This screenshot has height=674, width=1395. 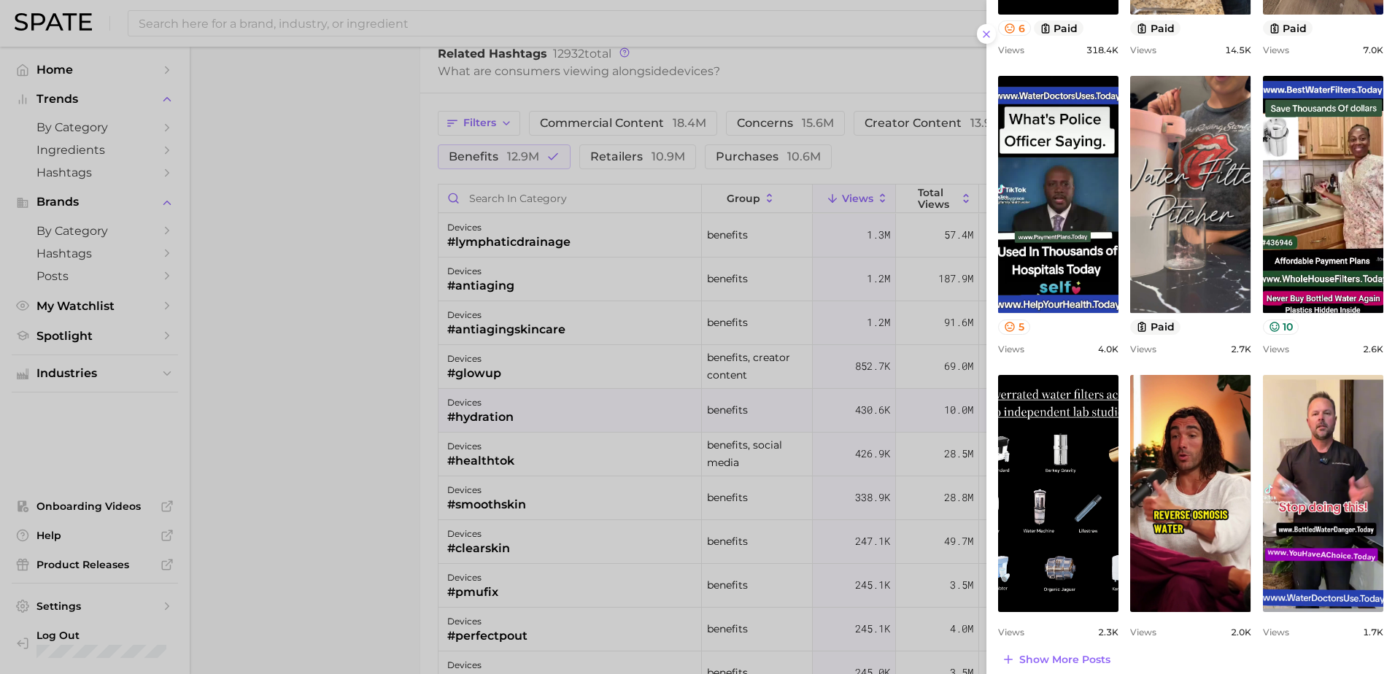 What do you see at coordinates (1108, 632) in the screenshot?
I see `span: 2.3k` at bounding box center [1108, 632].